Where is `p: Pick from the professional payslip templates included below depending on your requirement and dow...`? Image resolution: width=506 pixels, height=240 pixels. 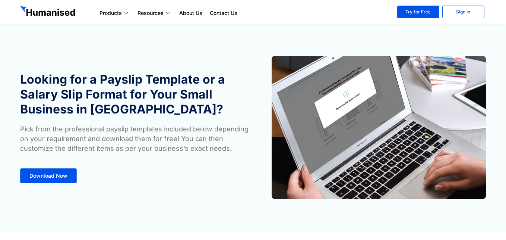 p: Pick from the professional payslip templates included below depending on your requirement and dow... is located at coordinates (135, 139).